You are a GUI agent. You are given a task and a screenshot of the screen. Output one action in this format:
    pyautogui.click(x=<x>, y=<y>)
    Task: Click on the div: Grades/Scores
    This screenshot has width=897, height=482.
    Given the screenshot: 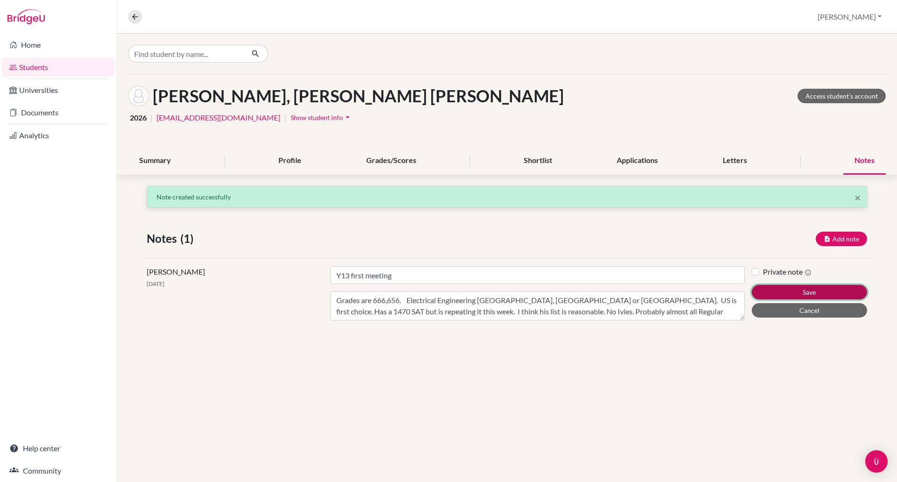 What is the action you would take?
    pyautogui.click(x=391, y=161)
    